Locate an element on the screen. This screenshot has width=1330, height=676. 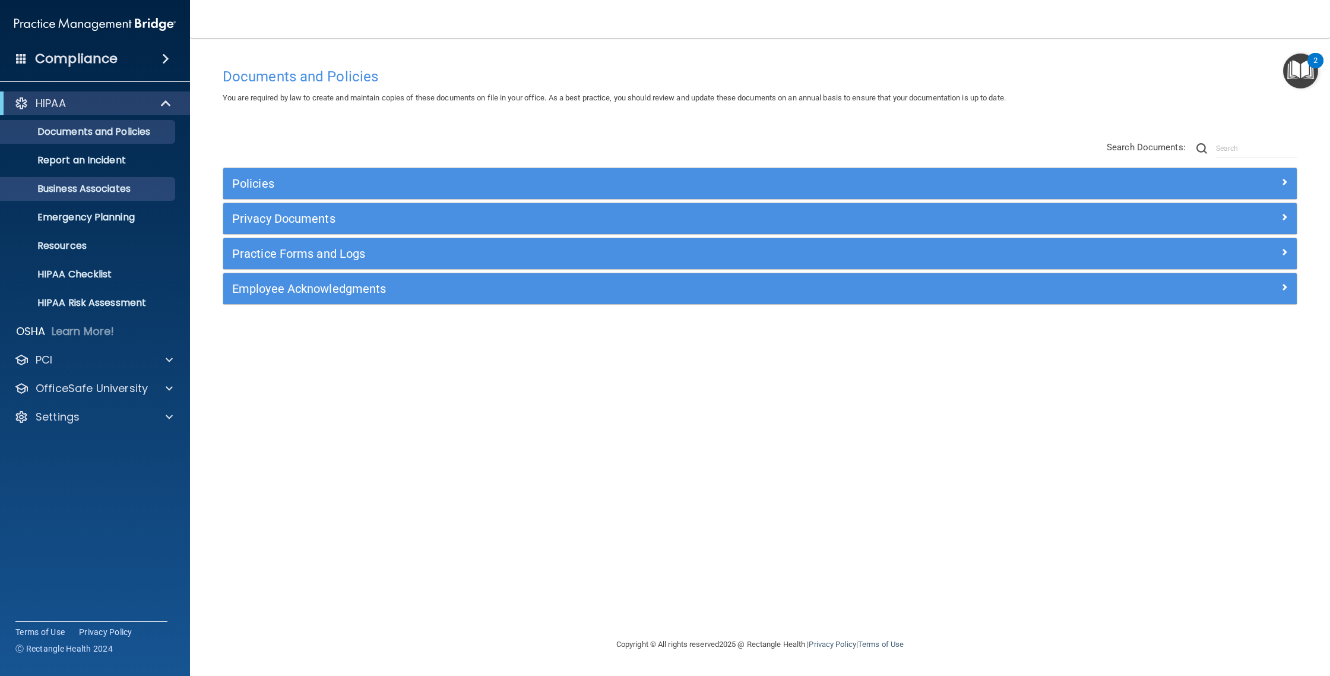
h5: Policies is located at coordinates (626, 184).